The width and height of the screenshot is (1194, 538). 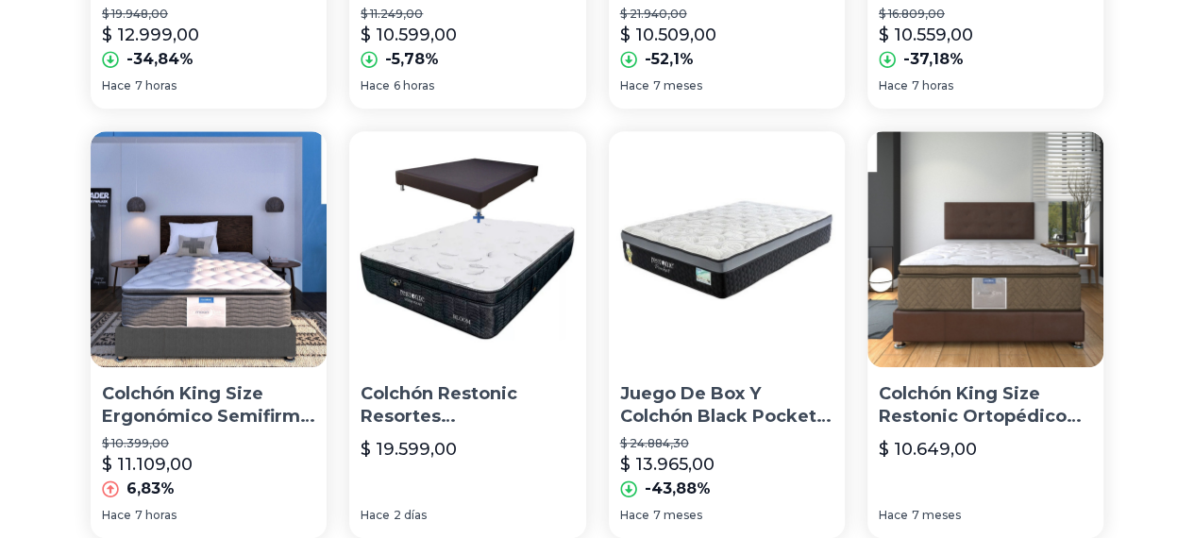 What do you see at coordinates (928, 449) in the screenshot?
I see `p: $ 10.649,00` at bounding box center [928, 449].